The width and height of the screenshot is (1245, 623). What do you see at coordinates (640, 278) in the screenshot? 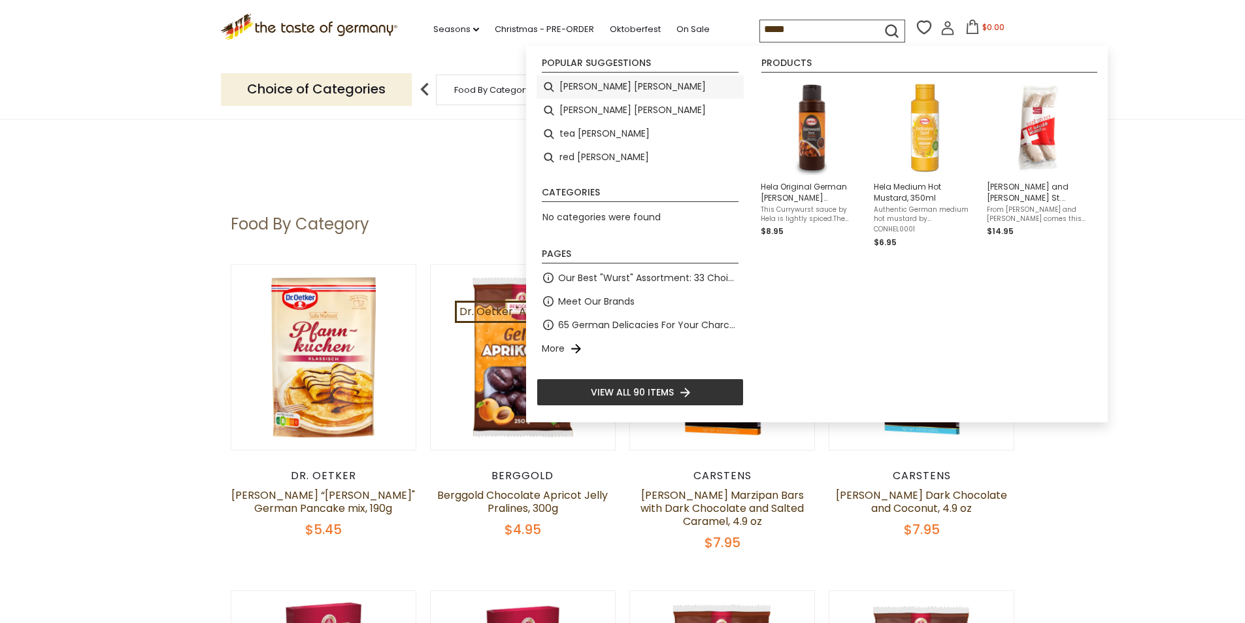
I see `li: Our Best "Wurst" Assortment: 33 Choices For The Grillabend` at bounding box center [640, 278].